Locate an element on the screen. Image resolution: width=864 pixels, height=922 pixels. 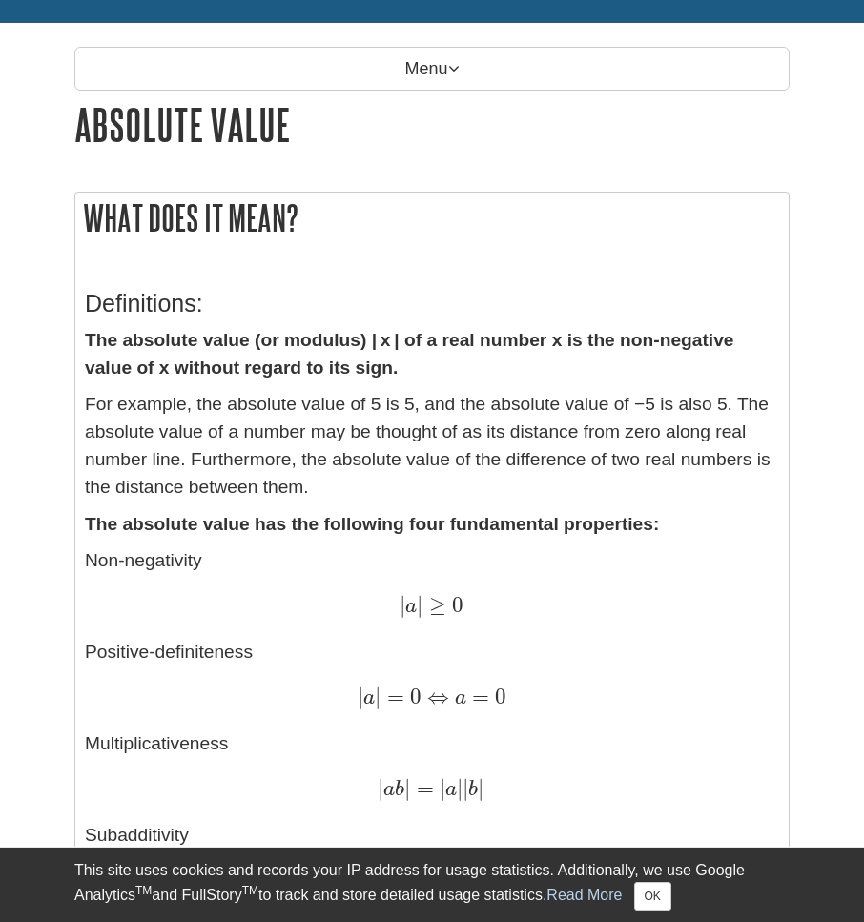
div: This site uses cookies and records your IP address for usage statistics. Additionally, we use Goo... is located at coordinates (432, 885).